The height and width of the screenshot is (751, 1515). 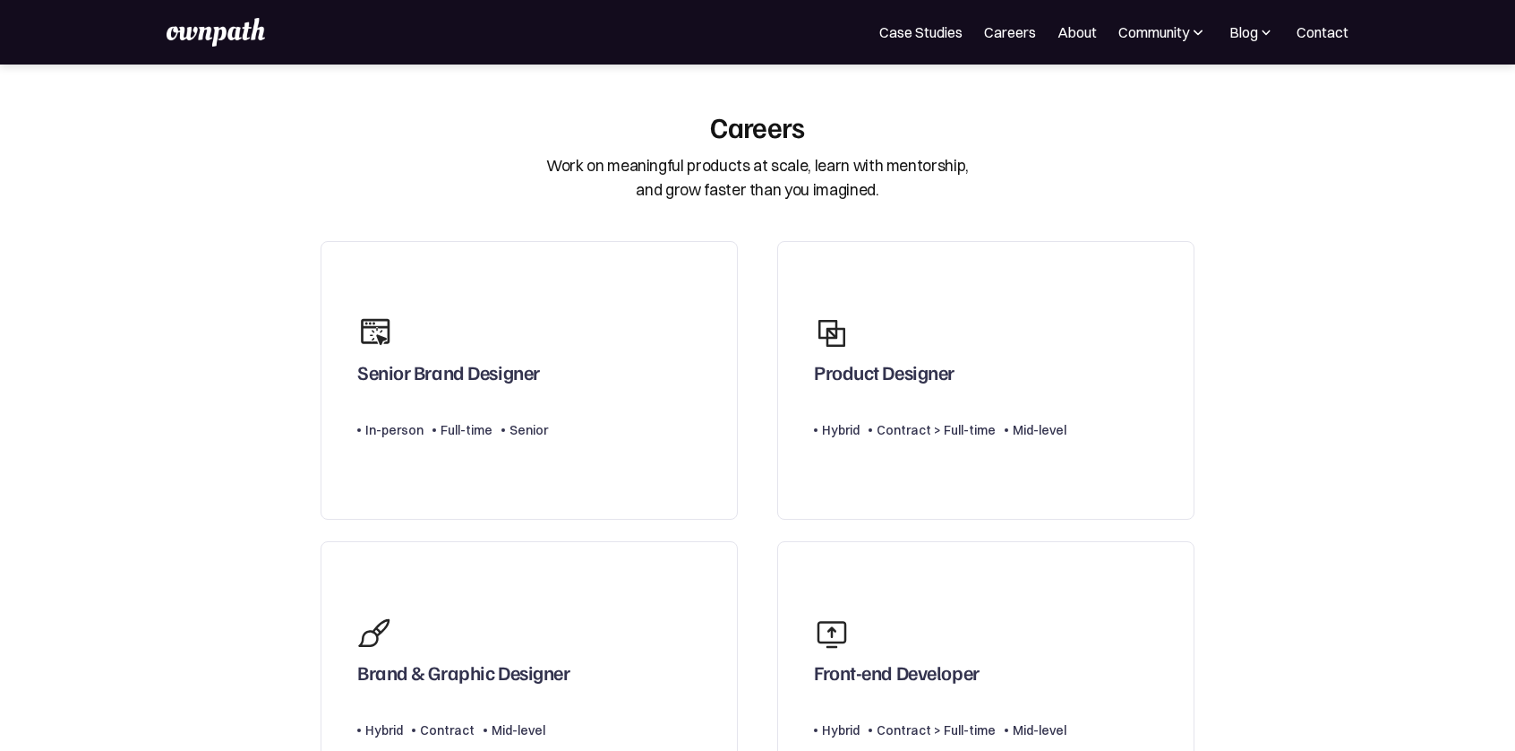 What do you see at coordinates (986, 380) in the screenshot?
I see `a: Product DesignerHybridContract > Full-timeMid-level` at bounding box center [986, 380].